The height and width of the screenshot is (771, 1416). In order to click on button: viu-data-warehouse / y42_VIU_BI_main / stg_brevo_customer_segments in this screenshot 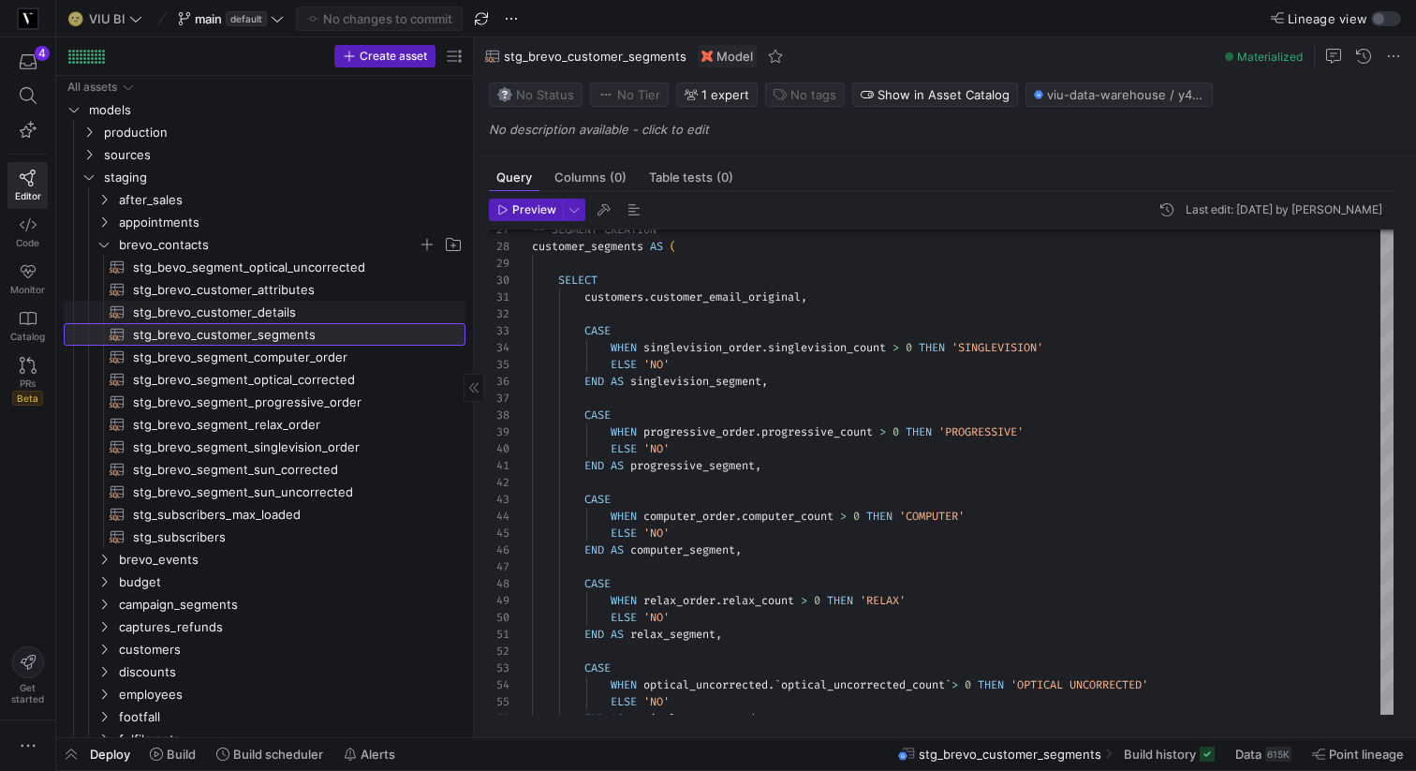, I will do `click(1119, 95)`.